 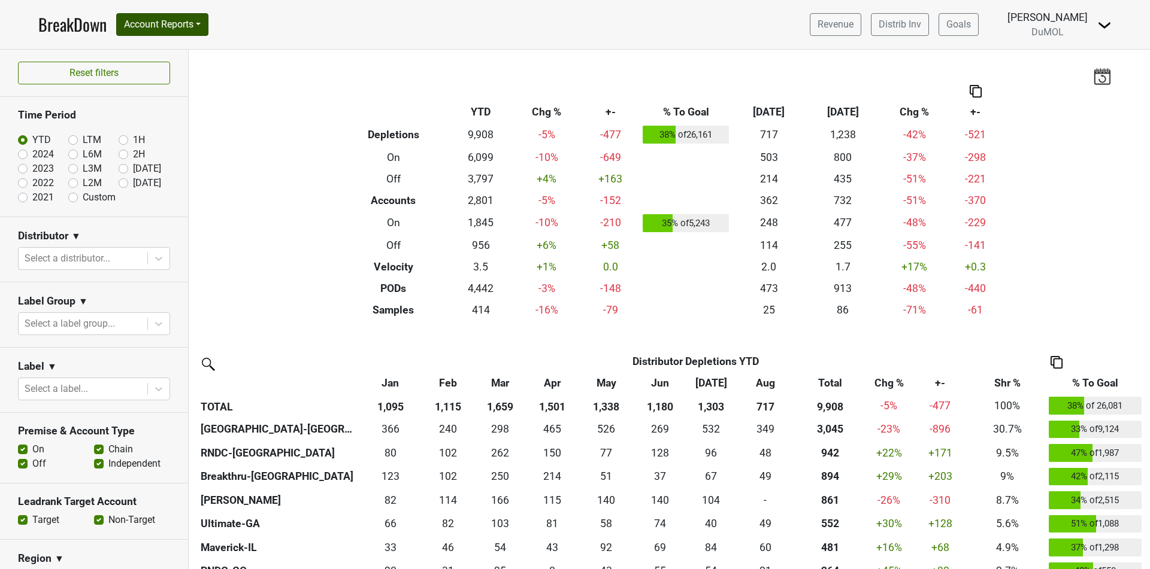 What do you see at coordinates (94, 502) in the screenshot?
I see `h3: Leadrank Target Account` at bounding box center [94, 502].